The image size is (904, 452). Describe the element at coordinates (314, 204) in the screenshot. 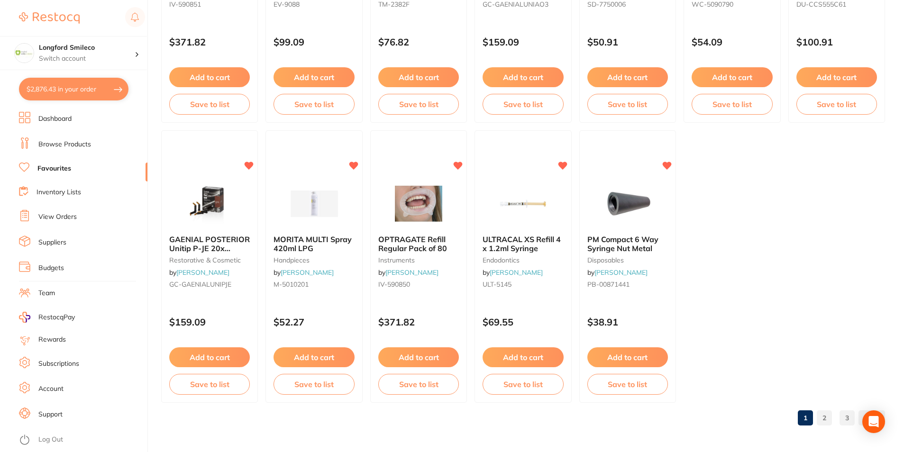

I see `img: MORITA MULTI Spray 420ml LPG` at that location.